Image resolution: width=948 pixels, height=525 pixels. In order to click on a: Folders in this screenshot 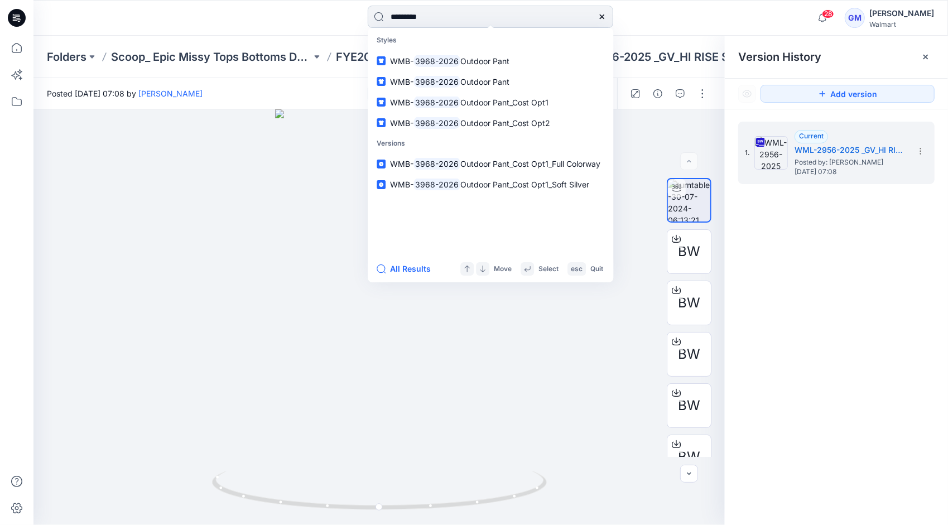, I will do `click(66, 57)`.